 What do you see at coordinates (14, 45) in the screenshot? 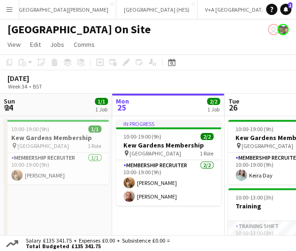
I see `a: View` at bounding box center [14, 45].